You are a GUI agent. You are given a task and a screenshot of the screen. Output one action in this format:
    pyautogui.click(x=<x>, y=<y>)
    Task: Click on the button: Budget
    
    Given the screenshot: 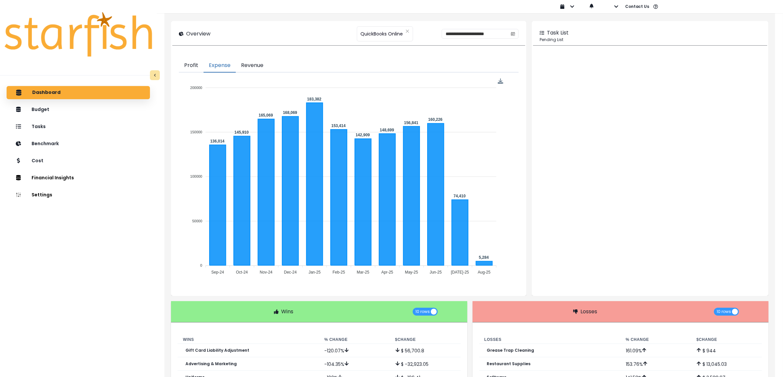 What is the action you would take?
    pyautogui.click(x=78, y=110)
    